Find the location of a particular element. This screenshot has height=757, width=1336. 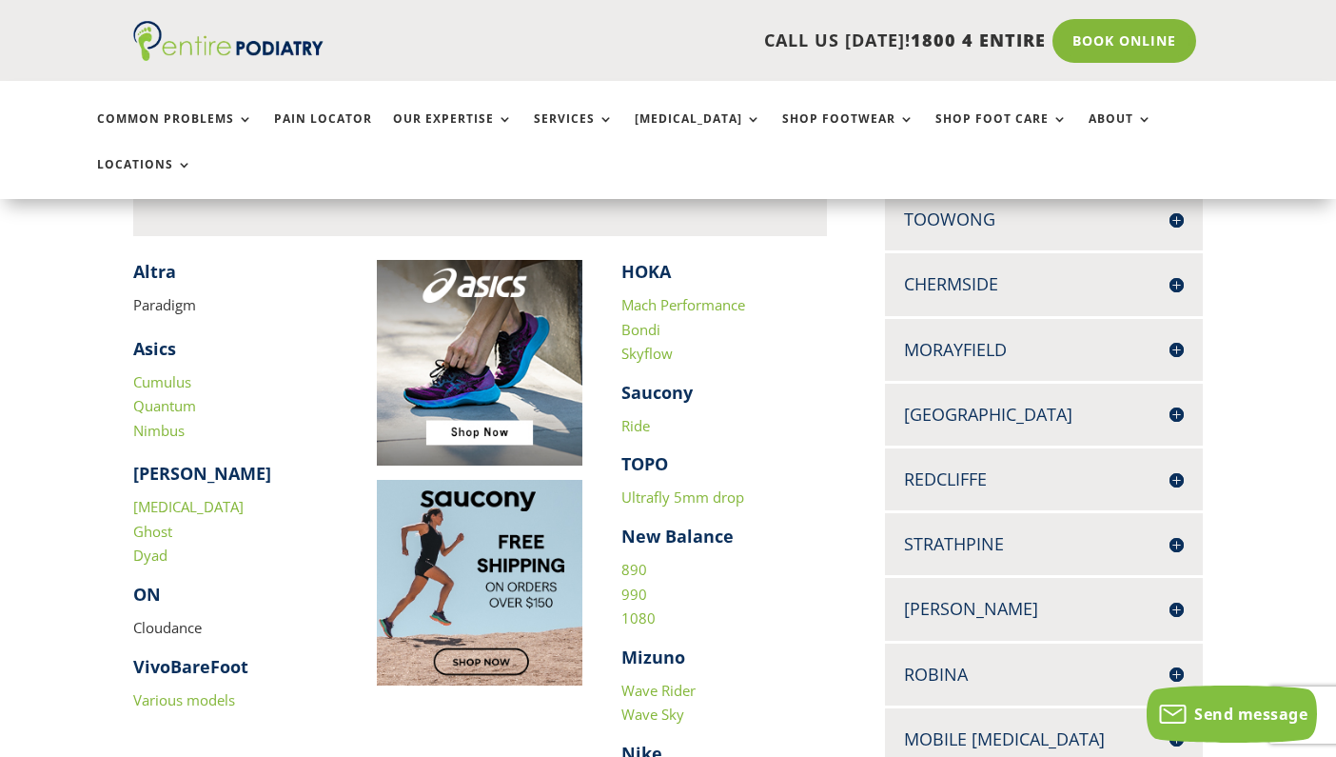

a: 1080 is located at coordinates (639, 618).